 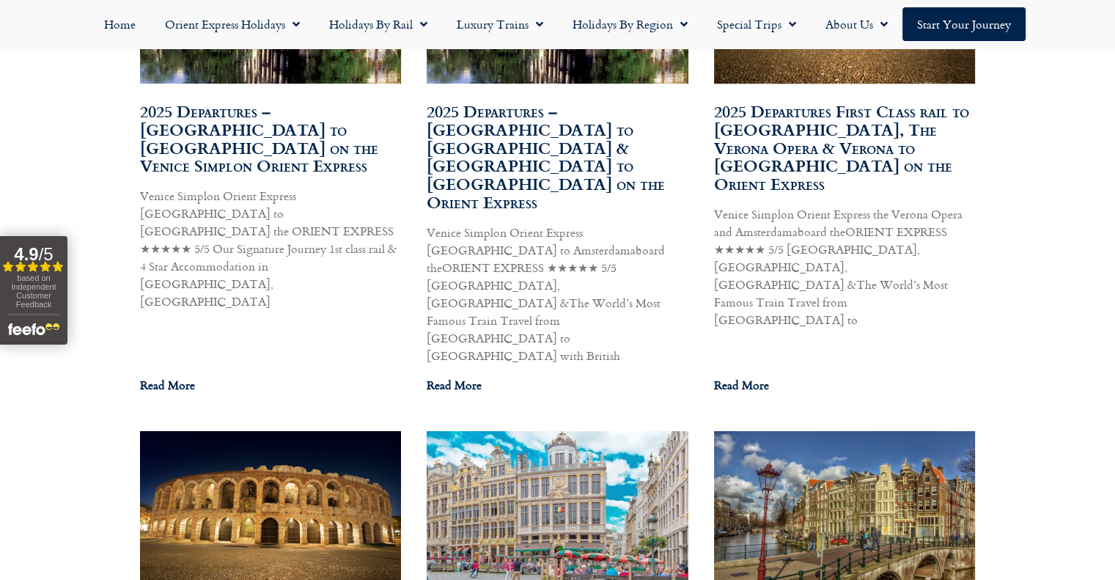 What do you see at coordinates (844, 267) in the screenshot?
I see `p: Venice Simplon Orient Express the Verona Opera and Amsterdamaboard theORIENT EXPRESS ★★★★★ 5/5 [G...` at bounding box center [844, 267].